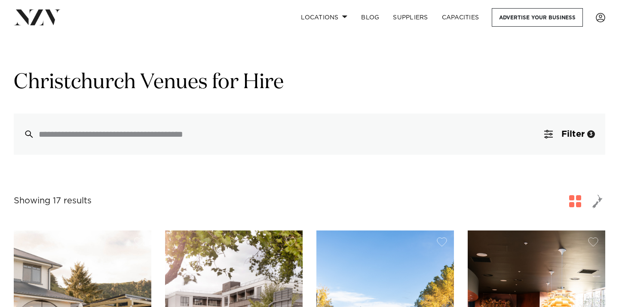  I want to click on button: Filter3, so click(569, 134).